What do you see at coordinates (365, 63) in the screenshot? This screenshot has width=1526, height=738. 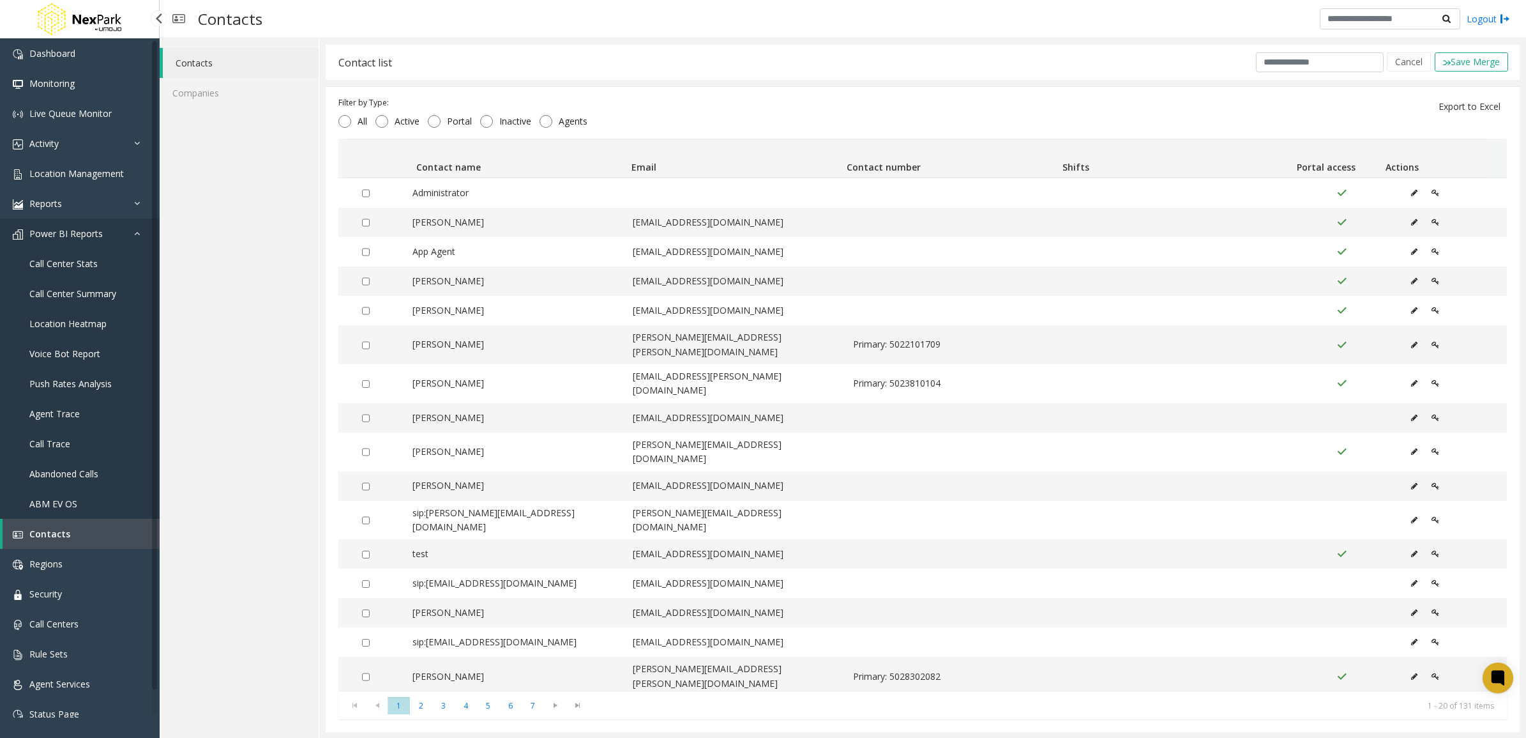 I see `div: Contact list` at bounding box center [365, 63].